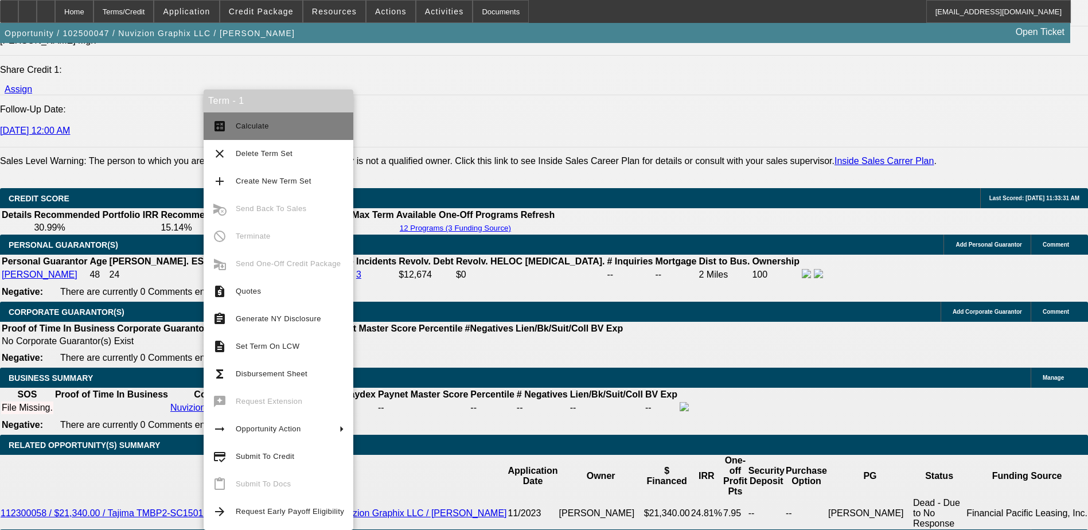 This screenshot has width=1088, height=530. What do you see at coordinates (186, 11) in the screenshot?
I see `span: Application` at bounding box center [186, 11].